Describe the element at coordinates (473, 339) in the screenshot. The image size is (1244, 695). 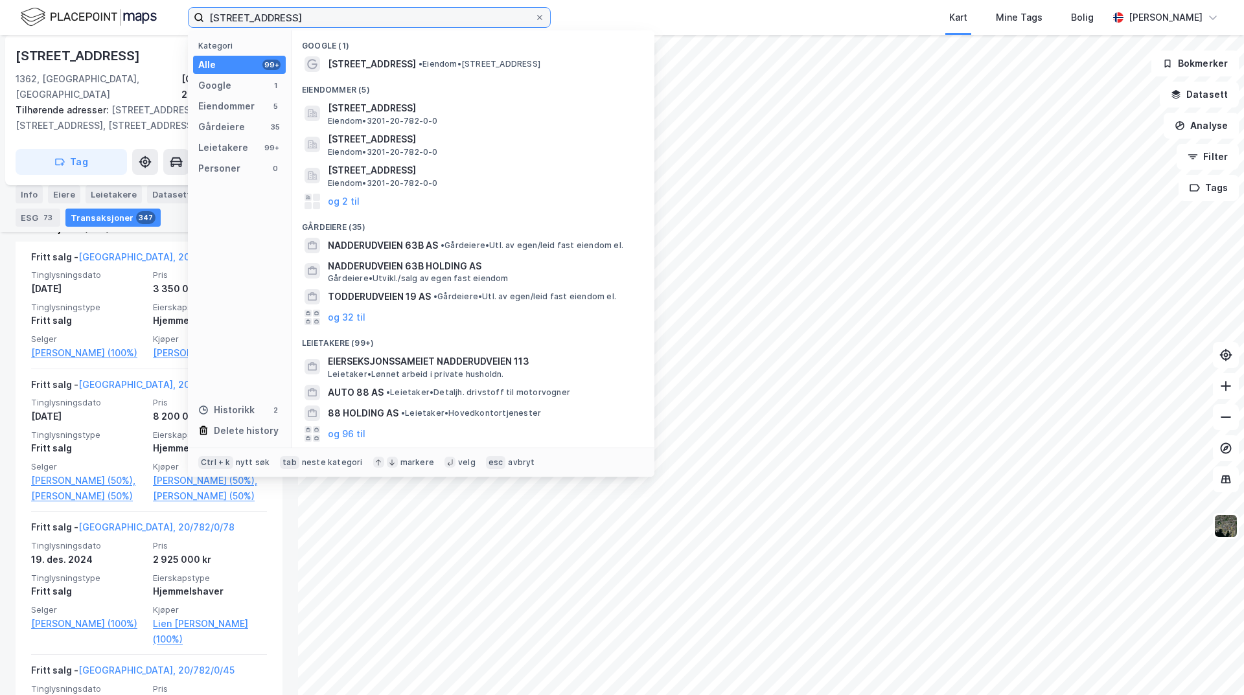
I see `div: Leietakere (99+)` at that location.